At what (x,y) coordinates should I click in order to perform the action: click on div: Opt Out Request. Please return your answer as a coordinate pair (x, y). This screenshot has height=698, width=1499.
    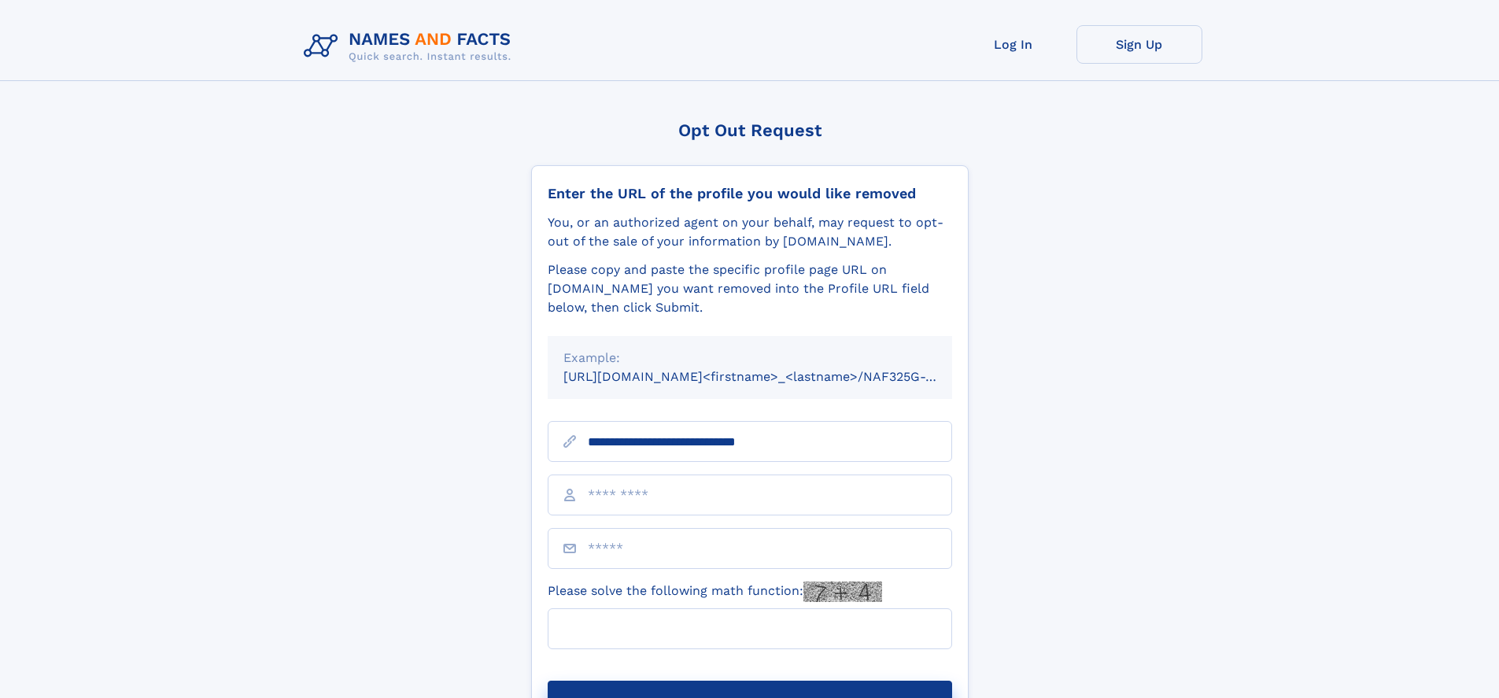
    Looking at the image, I should click on (750, 130).